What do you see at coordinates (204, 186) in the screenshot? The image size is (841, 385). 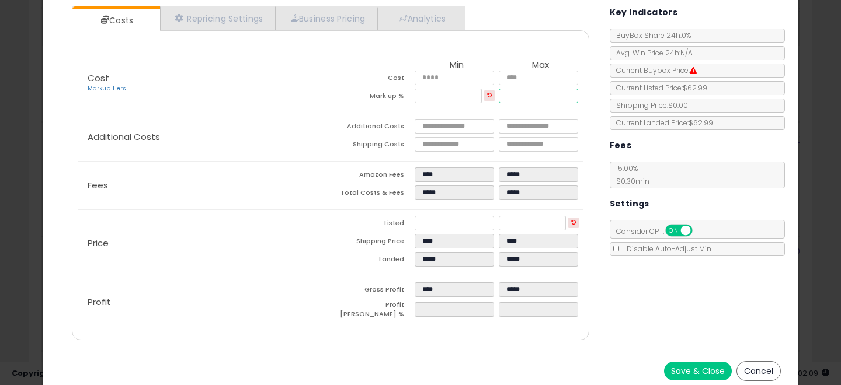 I see `p: Fees` at bounding box center [204, 186].